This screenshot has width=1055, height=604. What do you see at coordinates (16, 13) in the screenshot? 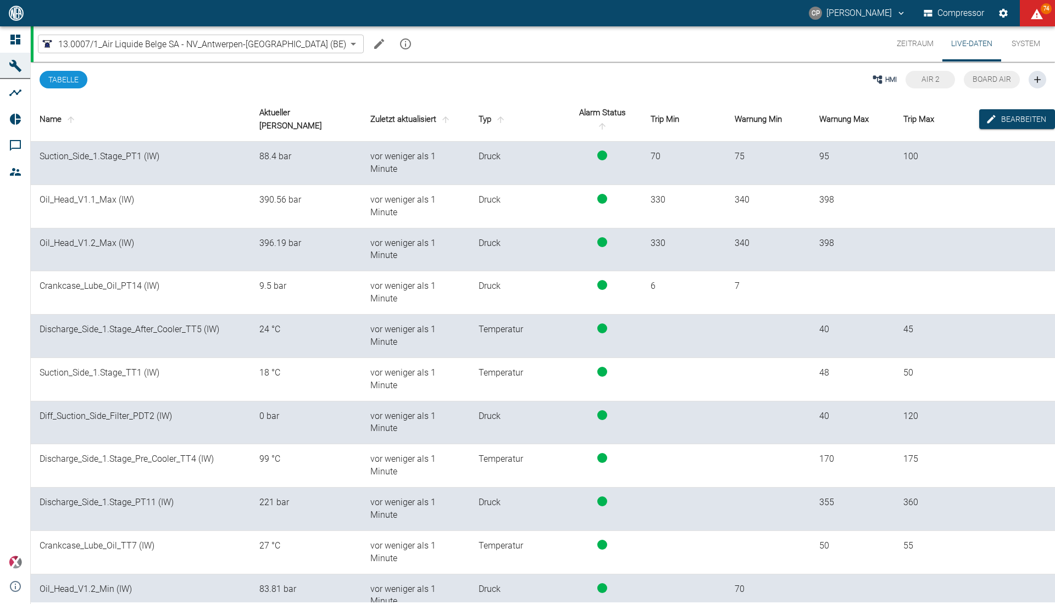
I see `img: logo` at bounding box center [16, 13].